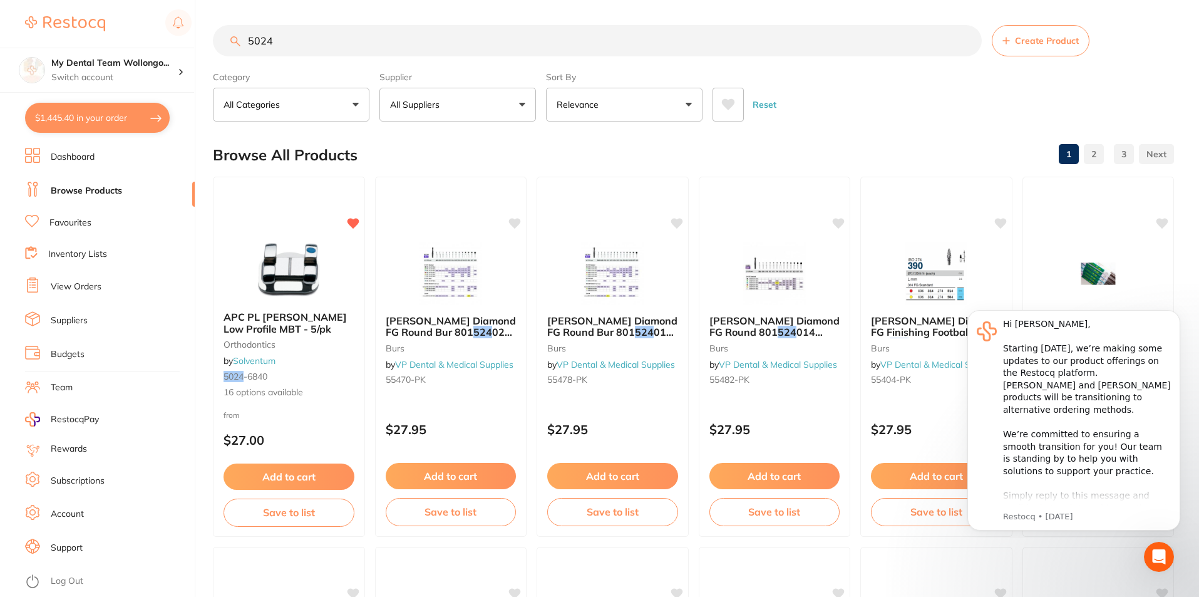 This screenshot has width=1199, height=597. What do you see at coordinates (138, 218) in the screenshot?
I see `p: Message from Restocq, sent 5d ago` at bounding box center [138, 218].